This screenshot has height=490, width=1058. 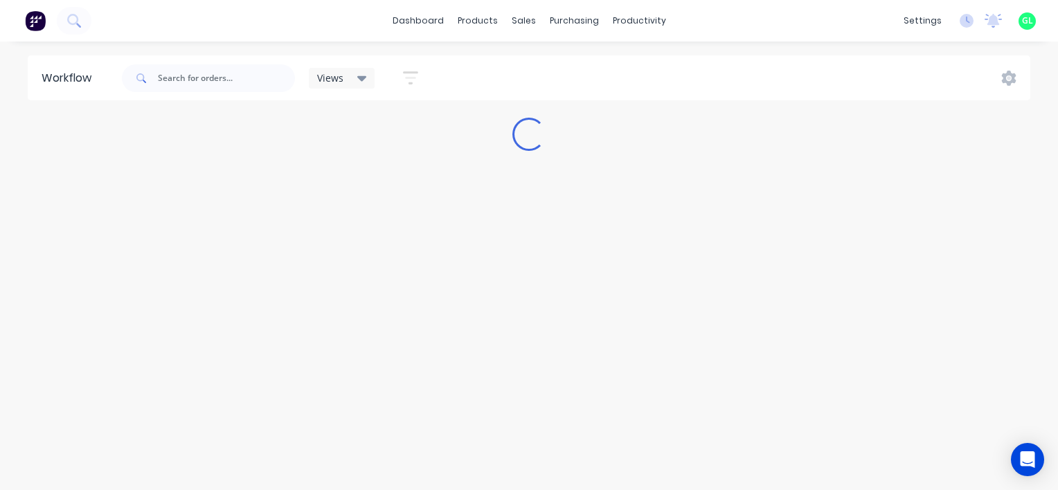 I want to click on div: Open Intercom Messenger, so click(x=1027, y=460).